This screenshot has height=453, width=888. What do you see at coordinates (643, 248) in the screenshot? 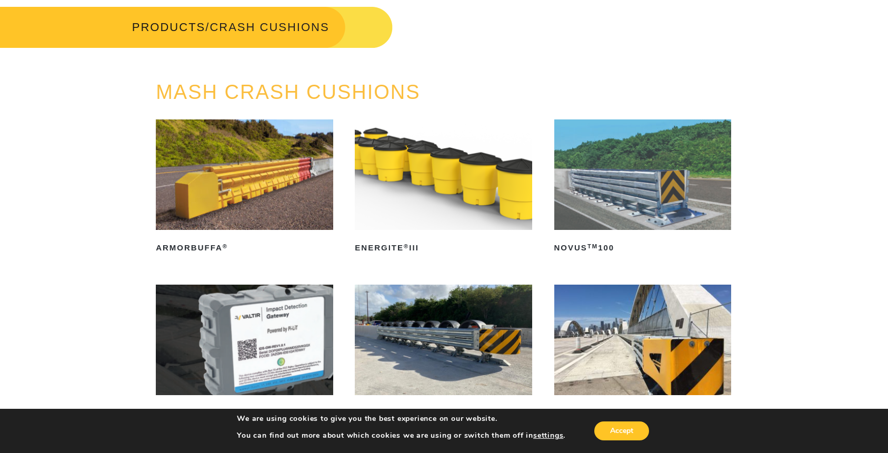
I see `h2: NOVUS 100` at bounding box center [643, 248].